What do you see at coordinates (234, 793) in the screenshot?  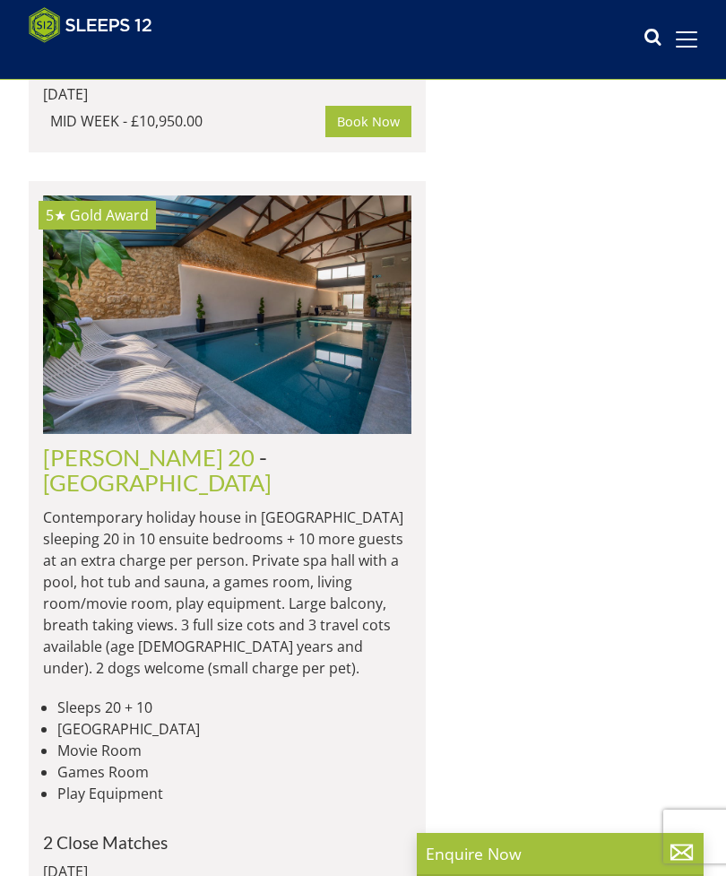 I see `li: Play Equipment` at bounding box center [234, 793].